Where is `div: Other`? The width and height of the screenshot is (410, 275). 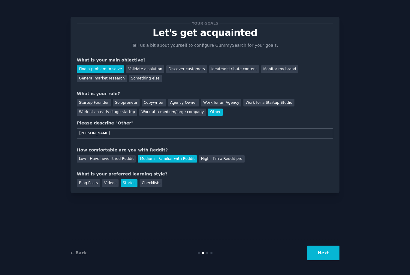
div: Other is located at coordinates (215, 112).